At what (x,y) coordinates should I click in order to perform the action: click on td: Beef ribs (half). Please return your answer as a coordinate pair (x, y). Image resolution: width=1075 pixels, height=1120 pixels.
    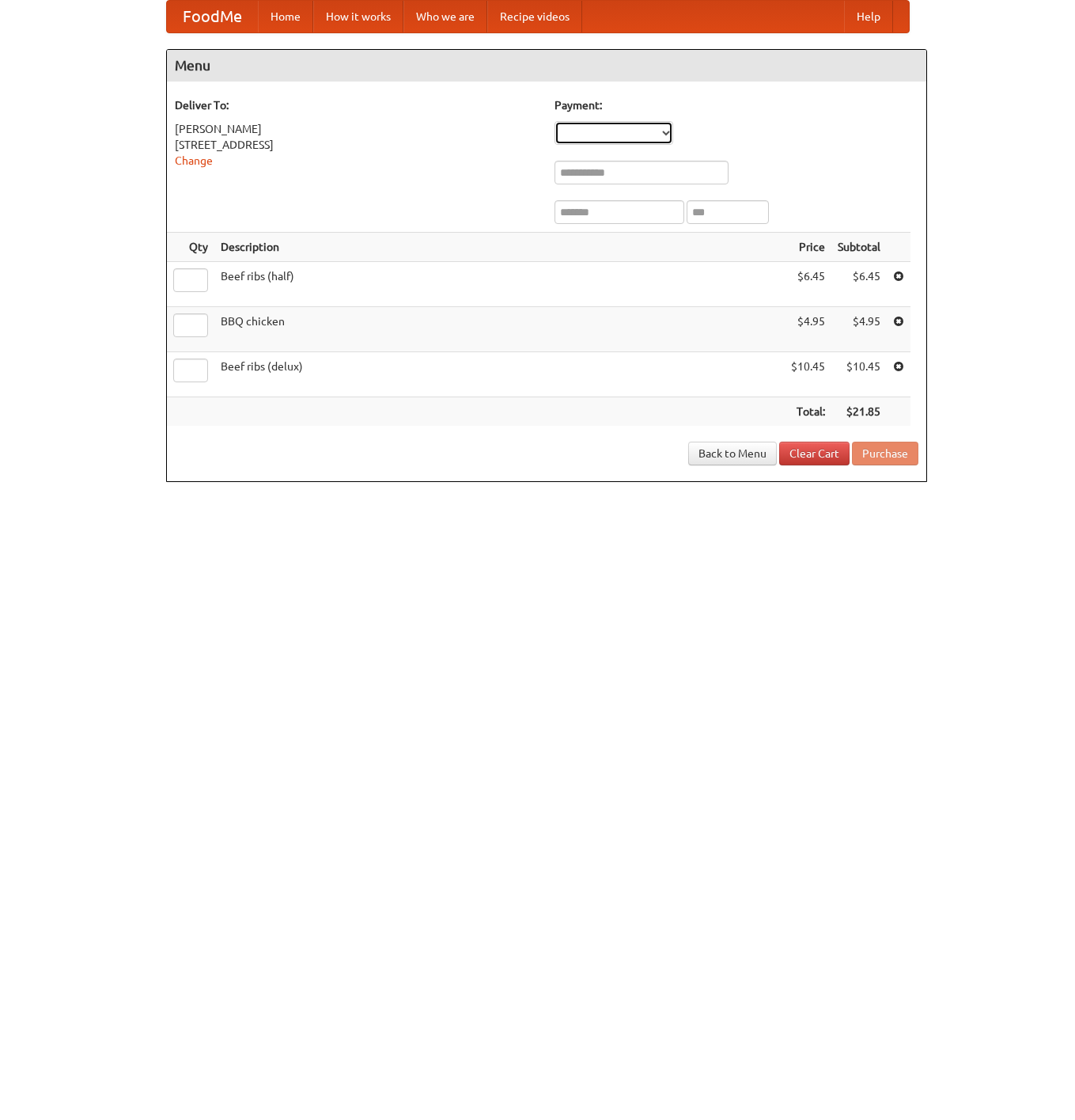
    Looking at the image, I should click on (499, 284).